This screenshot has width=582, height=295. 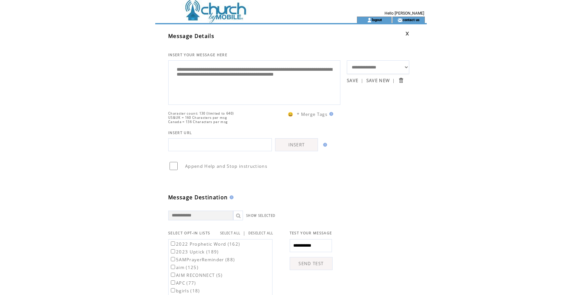 I want to click on span: TEST YOUR MESSAGE, so click(x=311, y=233).